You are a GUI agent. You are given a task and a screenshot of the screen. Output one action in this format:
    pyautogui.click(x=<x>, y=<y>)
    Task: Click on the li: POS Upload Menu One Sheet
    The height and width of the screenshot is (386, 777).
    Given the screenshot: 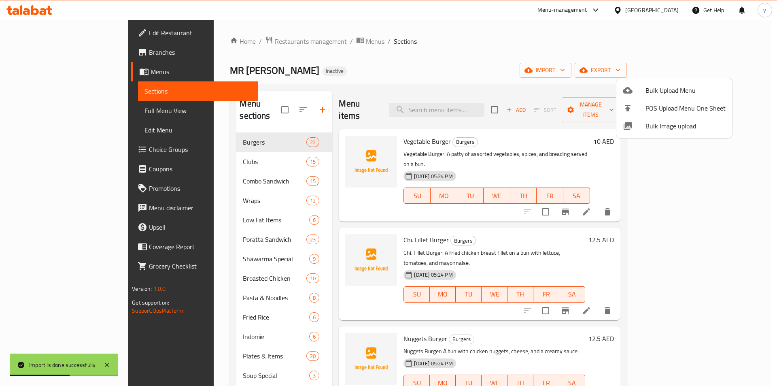 What is the action you would take?
    pyautogui.click(x=674, y=108)
    